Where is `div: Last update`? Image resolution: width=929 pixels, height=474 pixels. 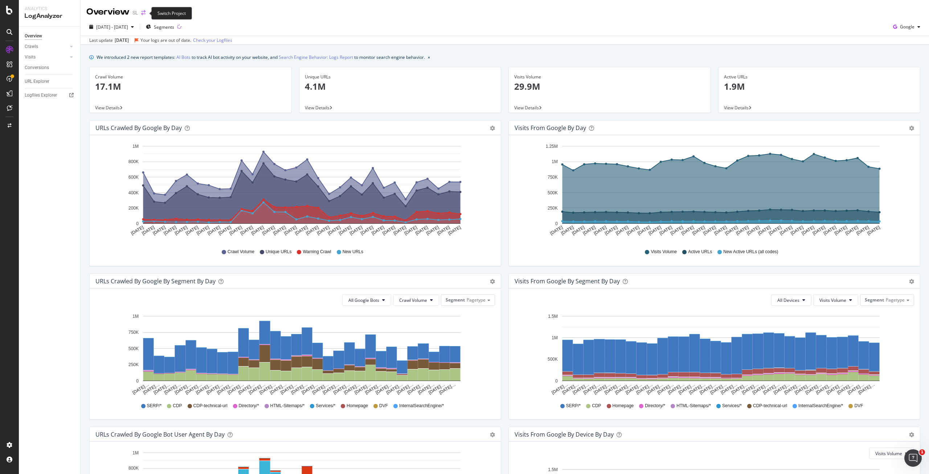 div: Last update is located at coordinates (161, 40).